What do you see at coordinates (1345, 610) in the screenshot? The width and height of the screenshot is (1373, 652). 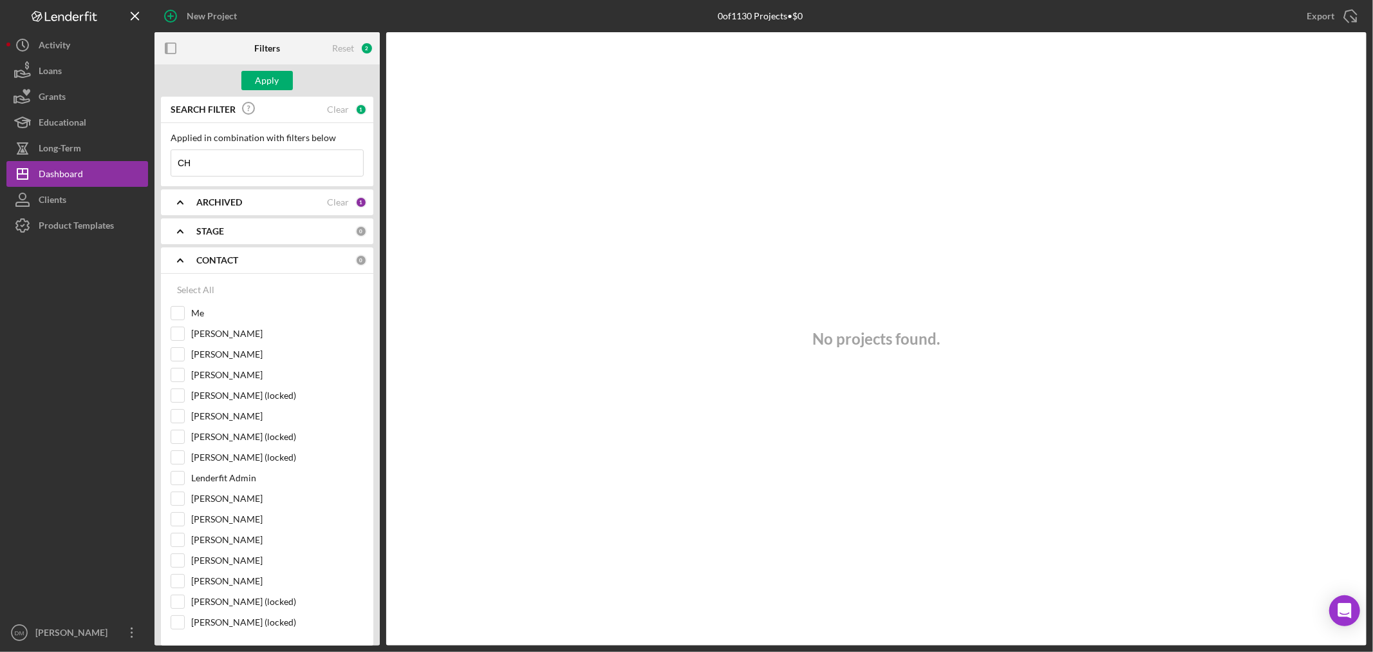 I see `div: Open Intercom Messenger` at bounding box center [1345, 610].